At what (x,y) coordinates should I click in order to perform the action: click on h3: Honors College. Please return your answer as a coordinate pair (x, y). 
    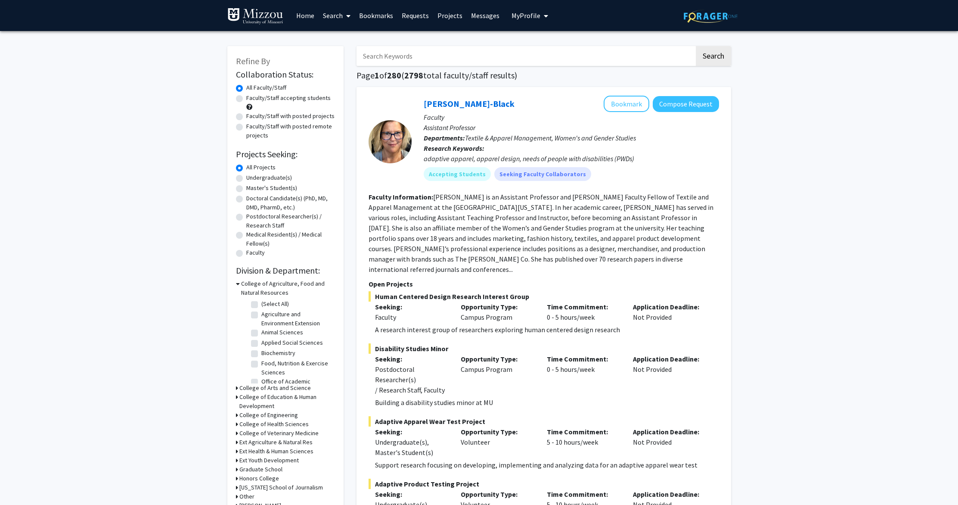
    Looking at the image, I should click on (259, 478).